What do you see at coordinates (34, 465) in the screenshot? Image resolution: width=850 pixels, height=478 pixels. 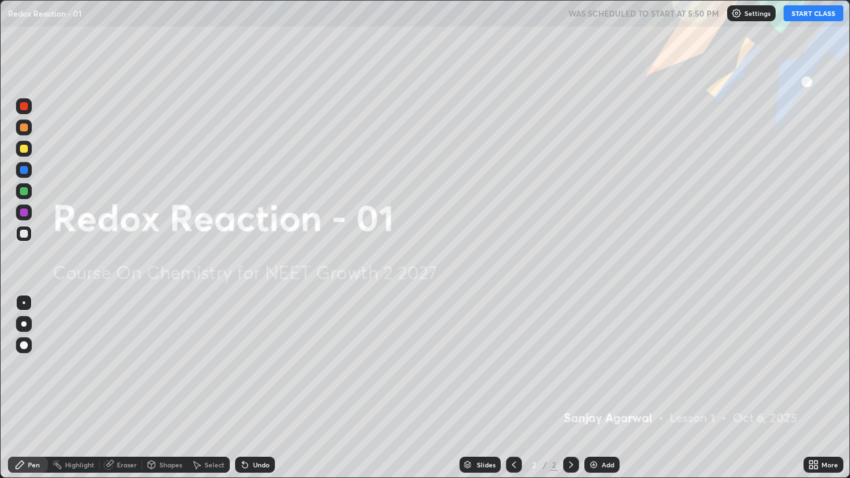 I see `div: Pen` at bounding box center [34, 465].